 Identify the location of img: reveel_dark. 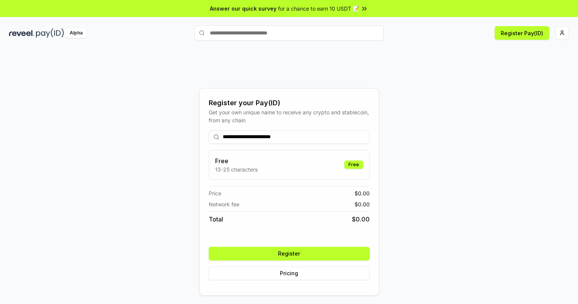
(22, 33).